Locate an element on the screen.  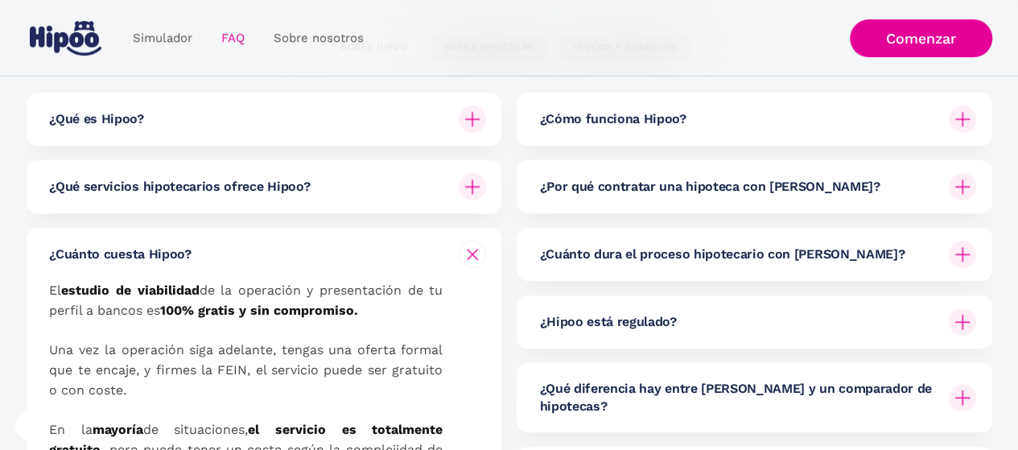
strong: estudio de viabilidad is located at coordinates (130, 290).